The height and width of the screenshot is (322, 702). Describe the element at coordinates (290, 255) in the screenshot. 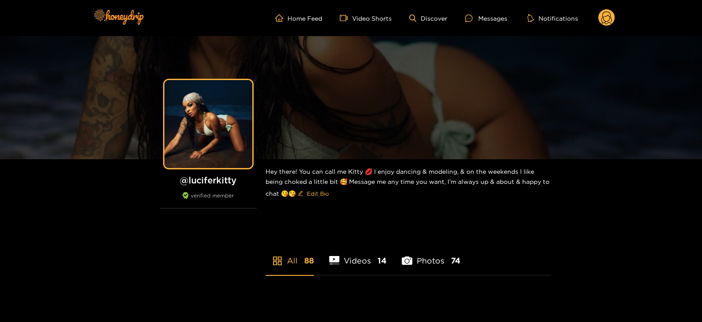

I see `li: All` at that location.